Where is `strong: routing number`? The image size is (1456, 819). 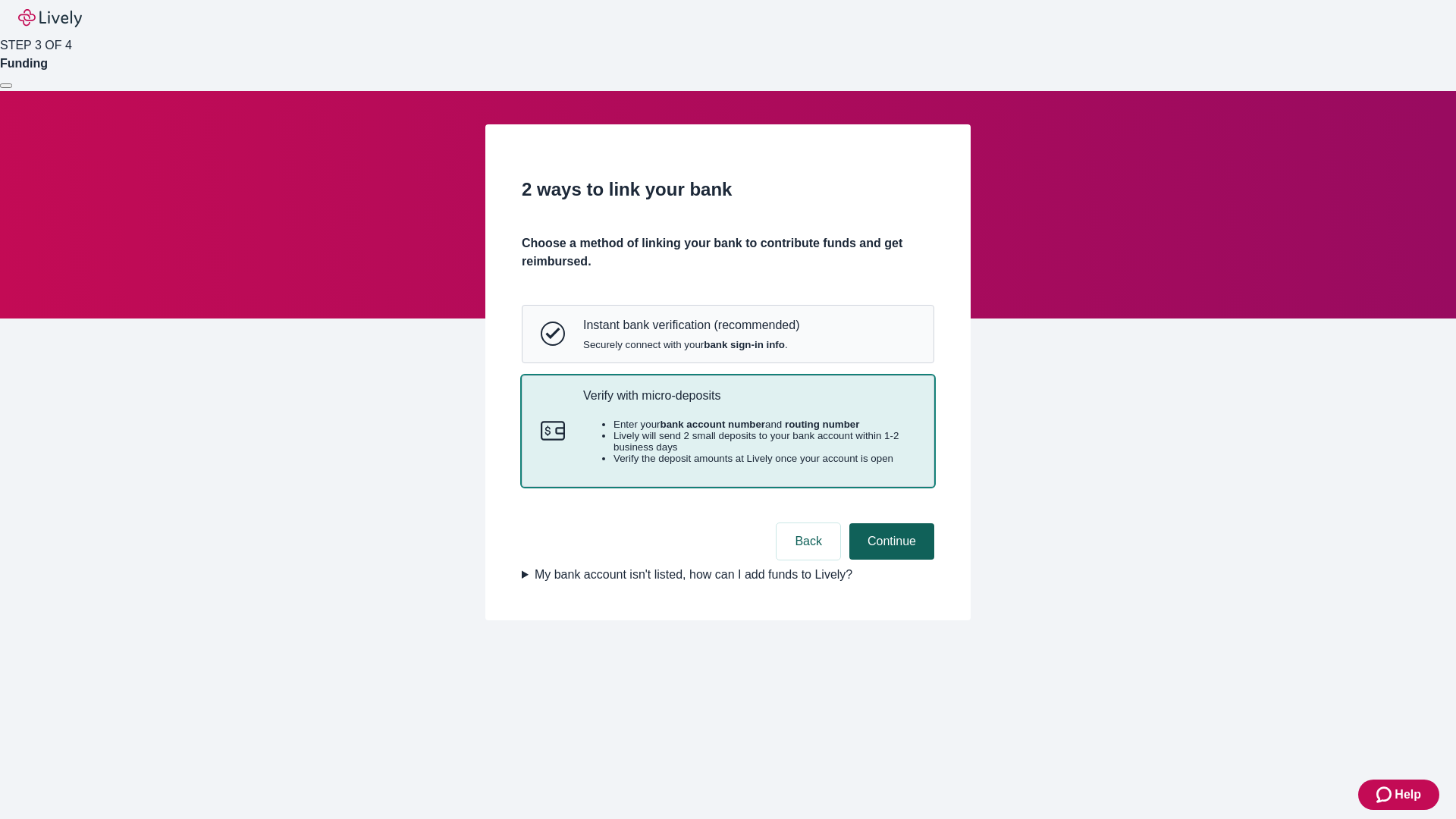
strong: routing number is located at coordinates (822, 424).